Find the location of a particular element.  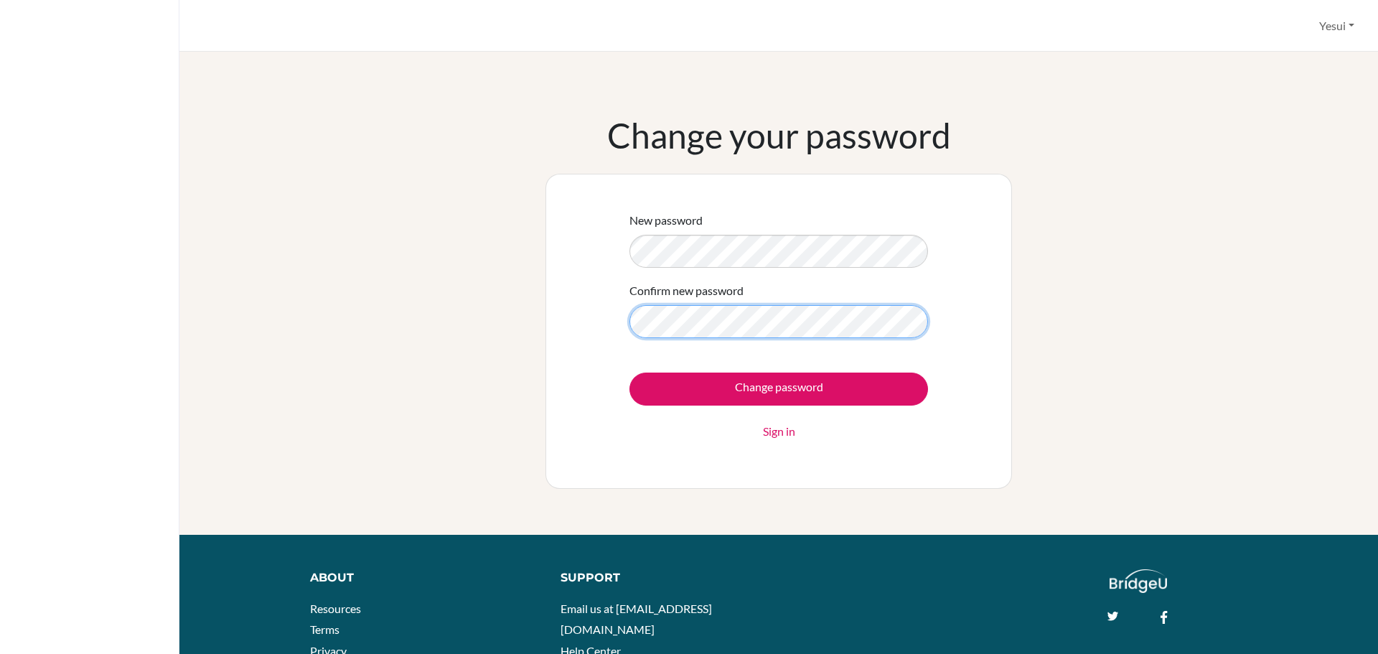

a: Sign in is located at coordinates (779, 431).